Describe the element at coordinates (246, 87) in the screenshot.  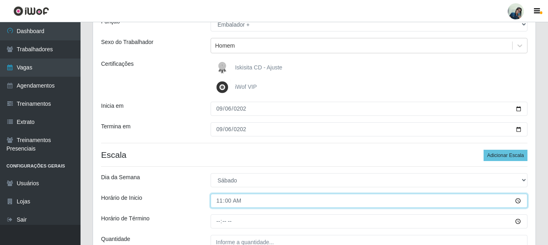
I see `span: iWof VIP` at that location.